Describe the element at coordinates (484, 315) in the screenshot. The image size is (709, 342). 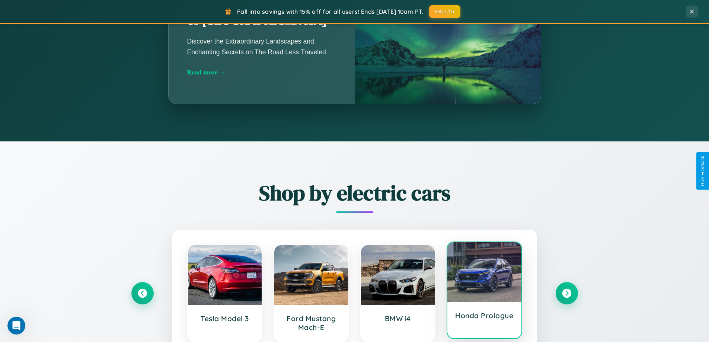
I see `h3: Honda Prologue` at that location.